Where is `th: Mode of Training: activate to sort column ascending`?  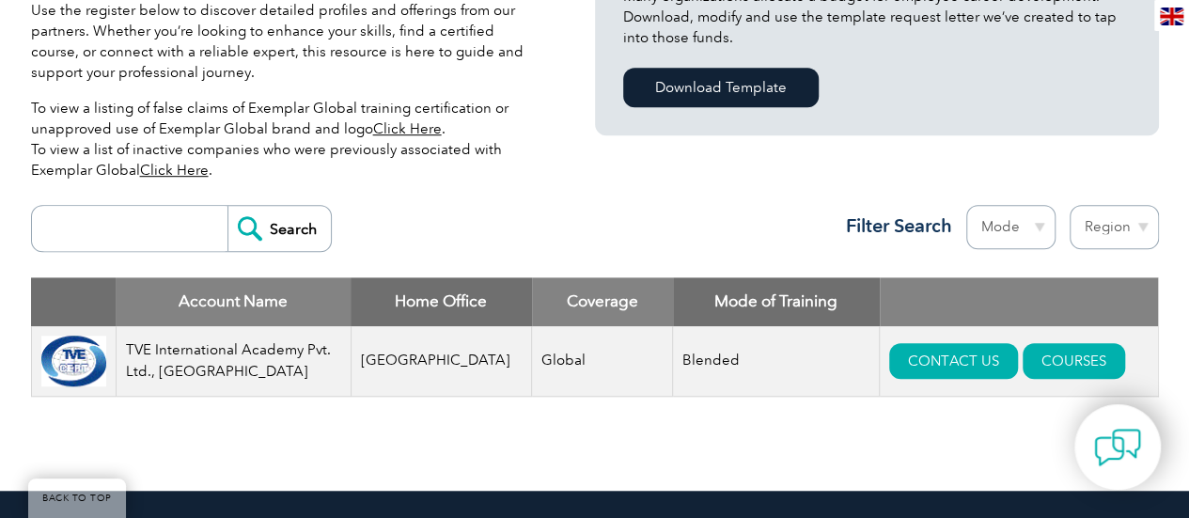
th: Mode of Training: activate to sort column ascending is located at coordinates (776, 302).